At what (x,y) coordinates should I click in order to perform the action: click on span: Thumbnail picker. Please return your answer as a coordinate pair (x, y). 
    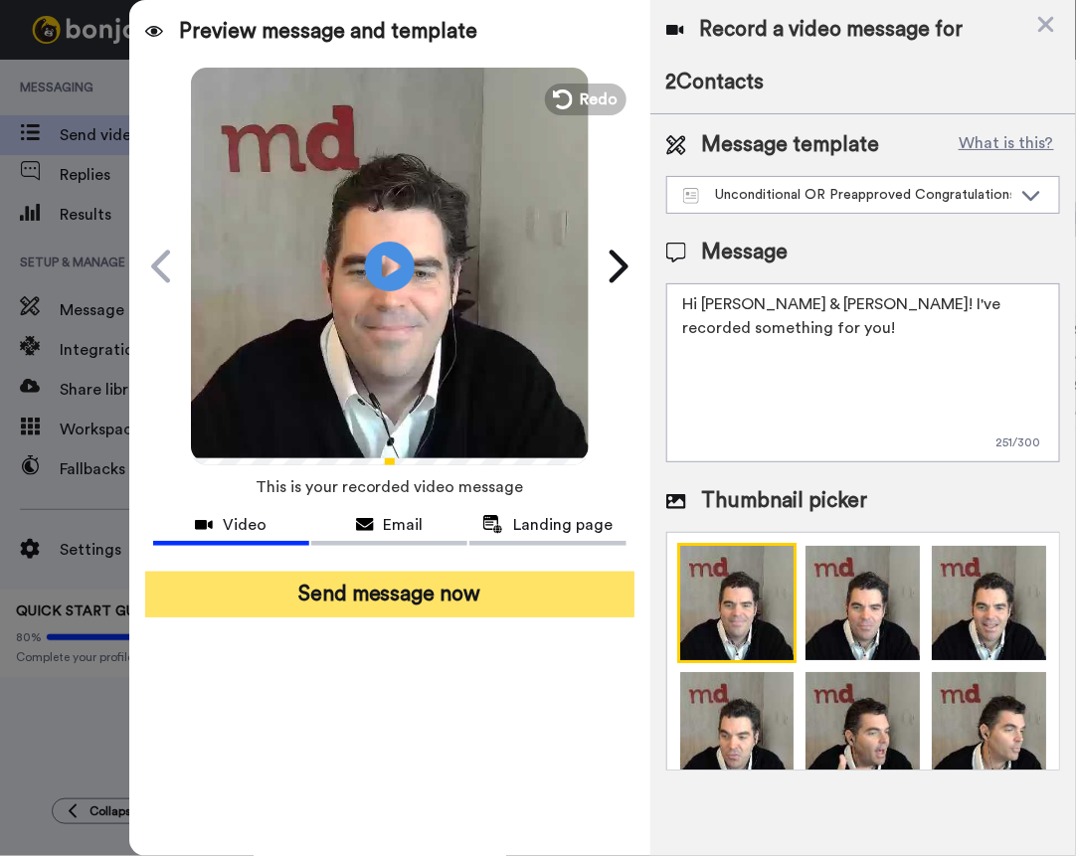
    Looking at the image, I should click on (785, 501).